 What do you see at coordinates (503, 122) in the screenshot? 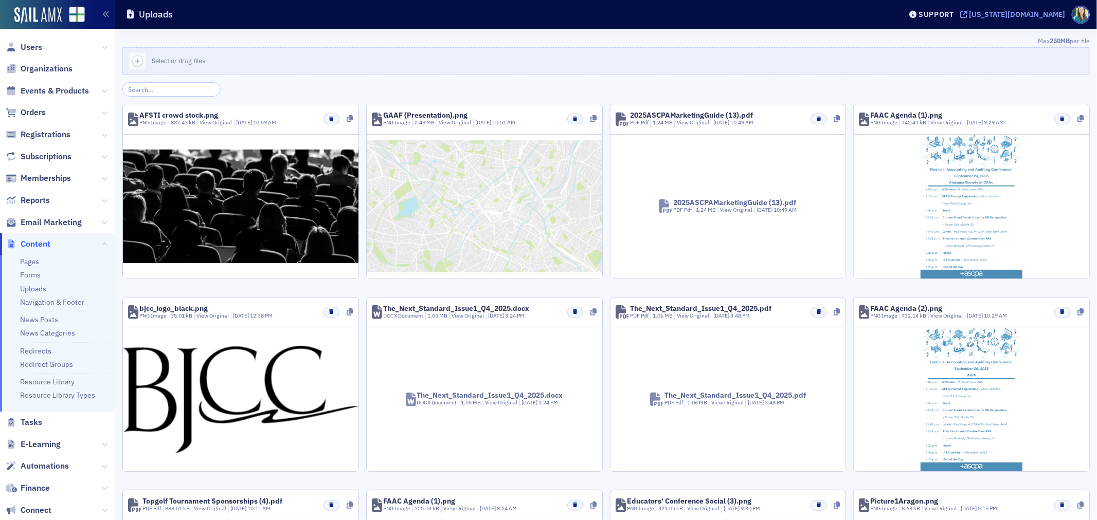
I see `span: 10:51 AM` at bounding box center [503, 122].